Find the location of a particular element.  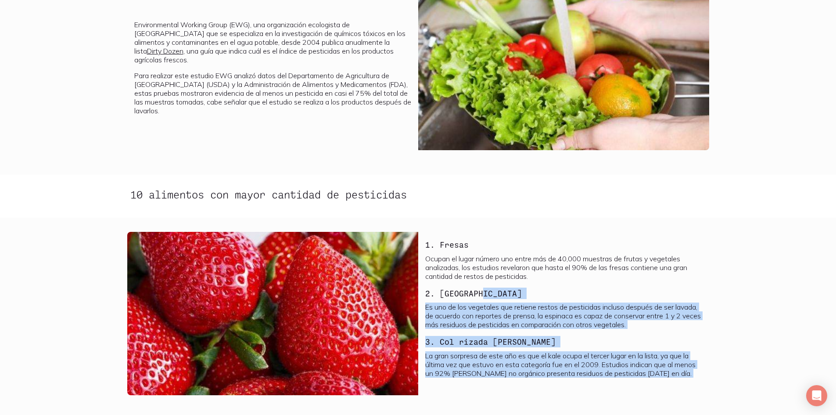

p: Es uno de los vegetales que retiene restos de pesticidas incluso después de ser lavada, de acuerd... is located at coordinates (564, 316).